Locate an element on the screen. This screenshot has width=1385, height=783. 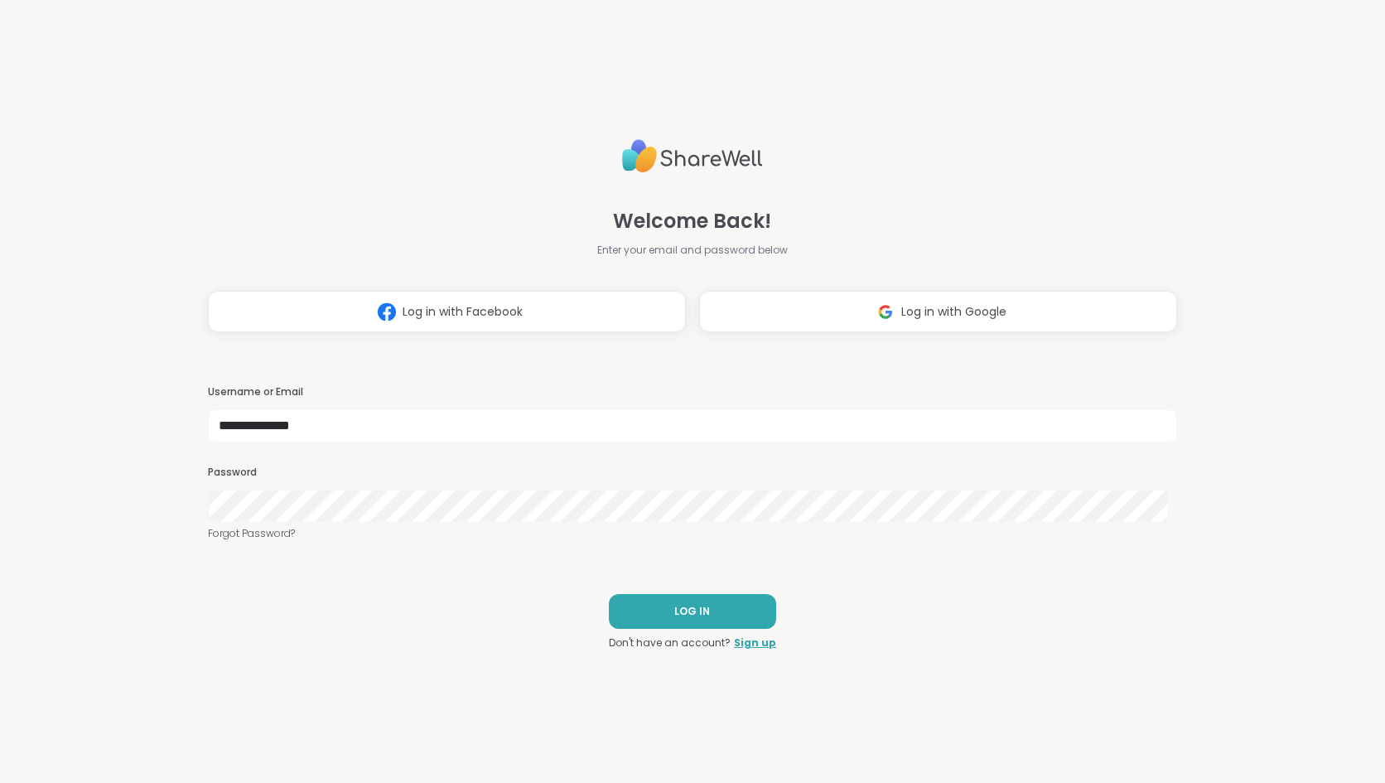
span: Log in with Facebook is located at coordinates (462, 311).